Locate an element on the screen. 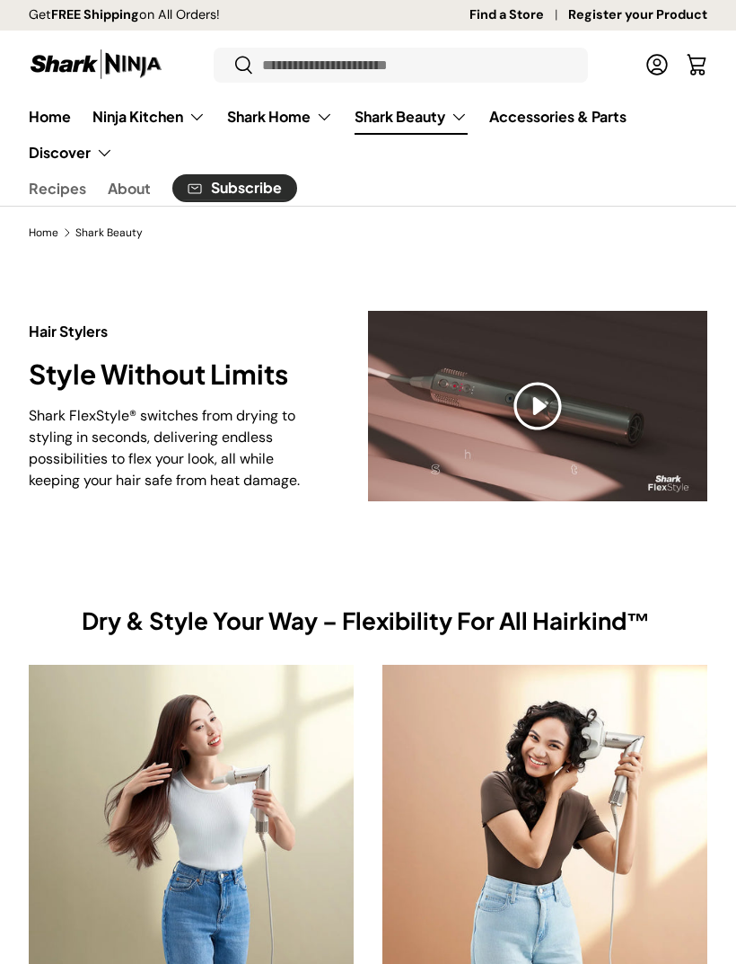 The image size is (736, 964). a: About is located at coordinates (129, 188).